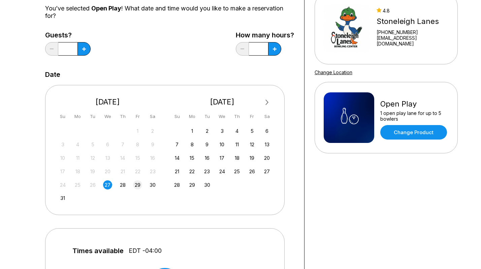  I want to click on img: Stoneleigh Lanes, so click(347, 29).